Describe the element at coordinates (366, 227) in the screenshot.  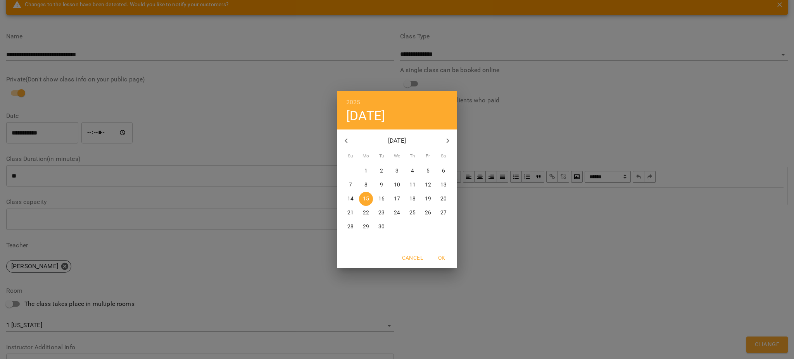
I see `button: 29` at that location.